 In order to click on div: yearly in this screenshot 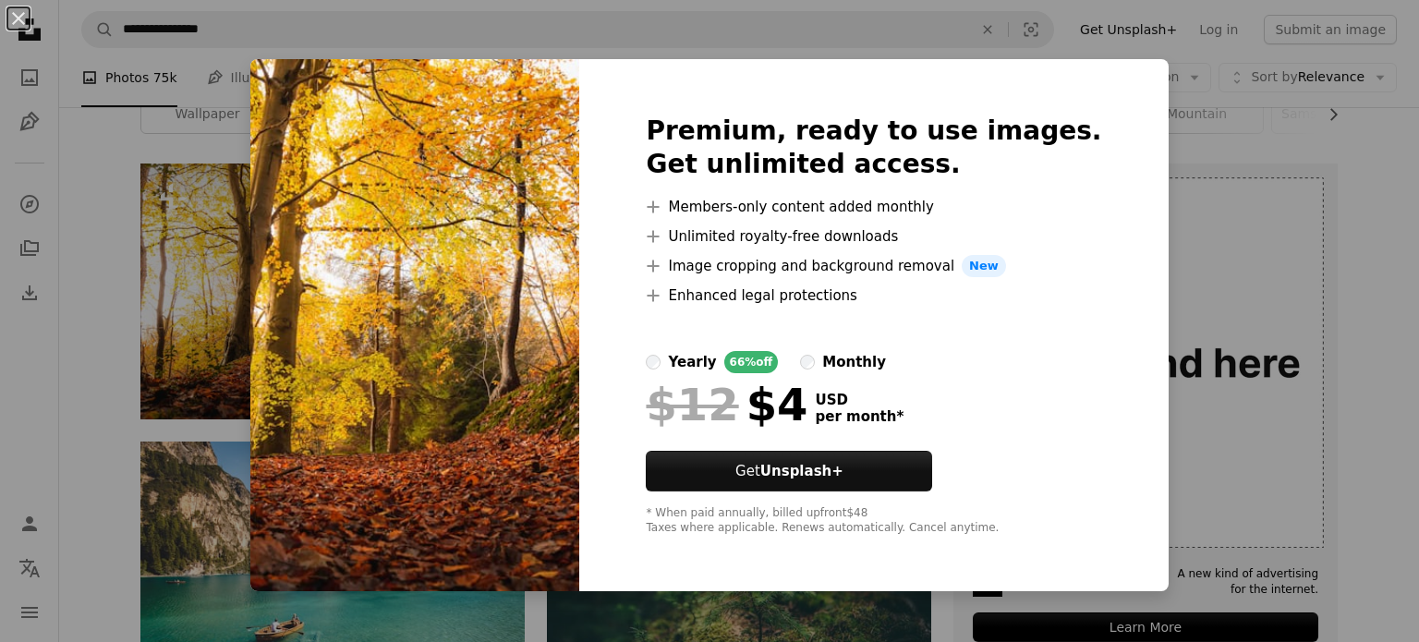, I will do `click(692, 362)`.